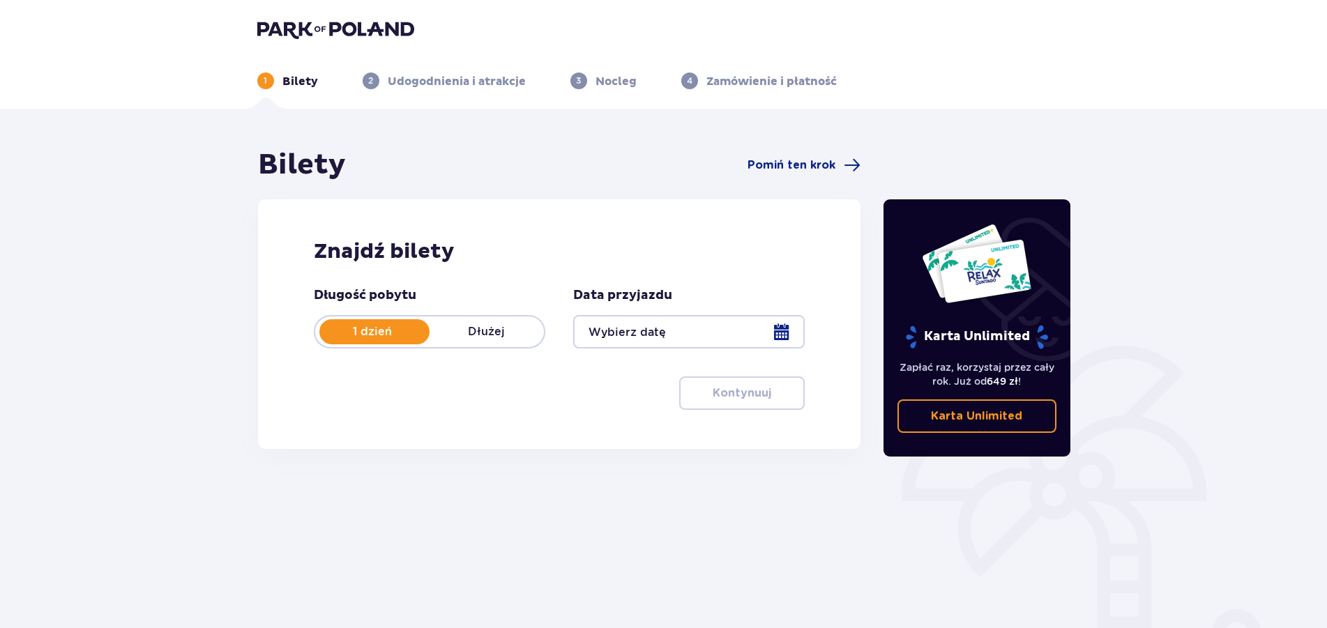 The height and width of the screenshot is (628, 1327). I want to click on img: Dwie karty całoroczne do Suntago z napisem 'UNLIMITED RELAX', na białym tle z tropikalnymi liśćmi..., so click(977, 264).